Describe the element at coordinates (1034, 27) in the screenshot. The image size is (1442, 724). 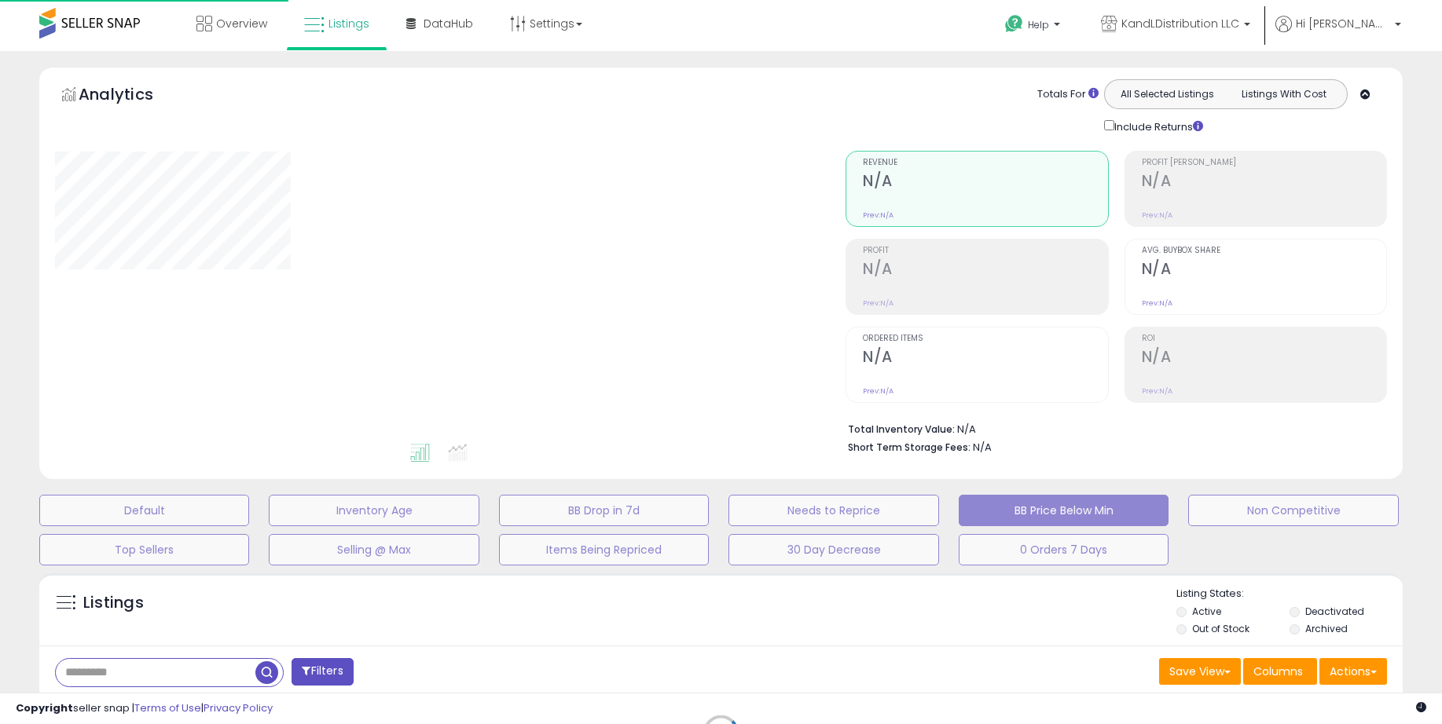
I see `a: Help` at that location.